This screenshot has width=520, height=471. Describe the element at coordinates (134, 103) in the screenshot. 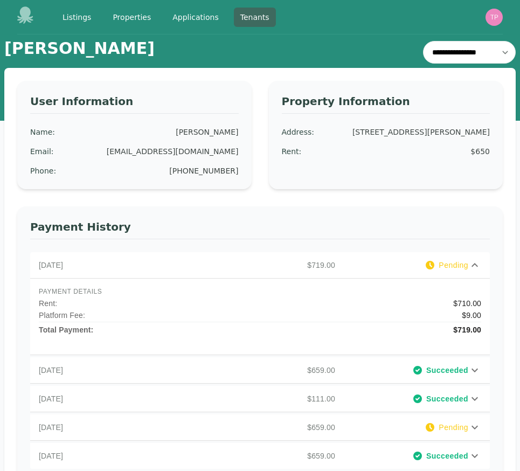

I see `h3: User Information` at that location.